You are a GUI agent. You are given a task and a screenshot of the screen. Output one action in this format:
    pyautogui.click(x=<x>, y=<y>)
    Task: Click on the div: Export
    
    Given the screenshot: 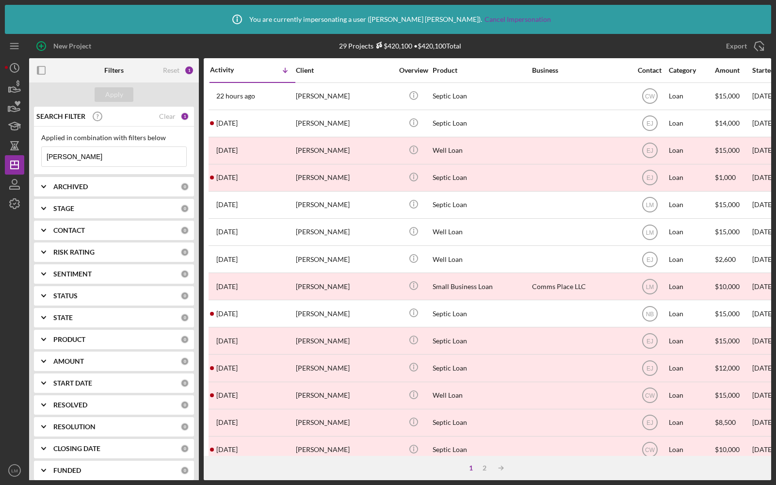 What is the action you would take?
    pyautogui.click(x=737, y=46)
    